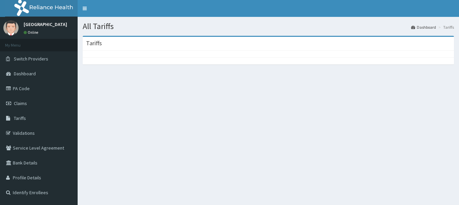 Image resolution: width=459 pixels, height=205 pixels. What do you see at coordinates (94, 43) in the screenshot?
I see `h3: Tariffs` at bounding box center [94, 43].